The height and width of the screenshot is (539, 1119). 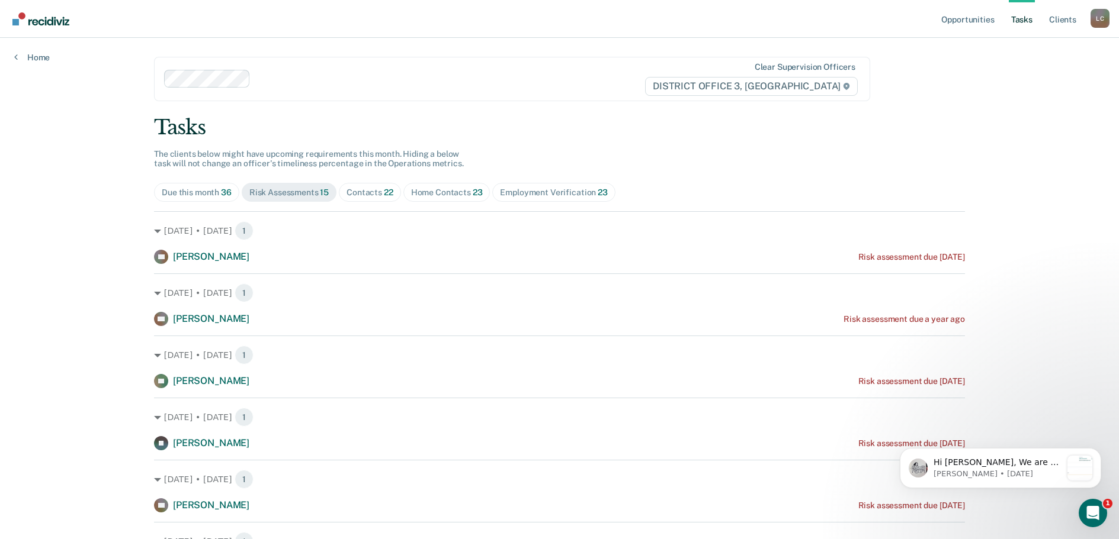 What do you see at coordinates (32, 57) in the screenshot?
I see `a: Home` at bounding box center [32, 57].